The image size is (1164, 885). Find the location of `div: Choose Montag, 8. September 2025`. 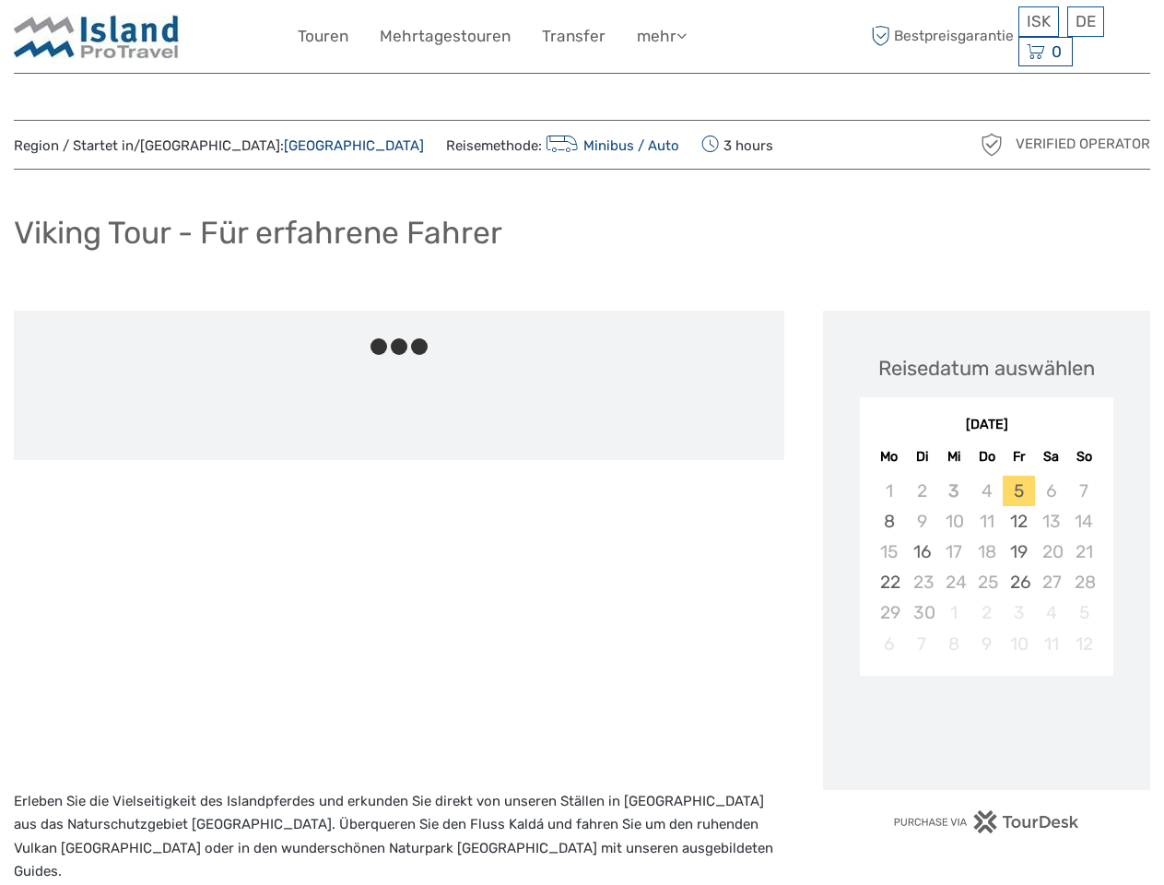

div: Choose Montag, 8. September 2025 is located at coordinates (889, 521).